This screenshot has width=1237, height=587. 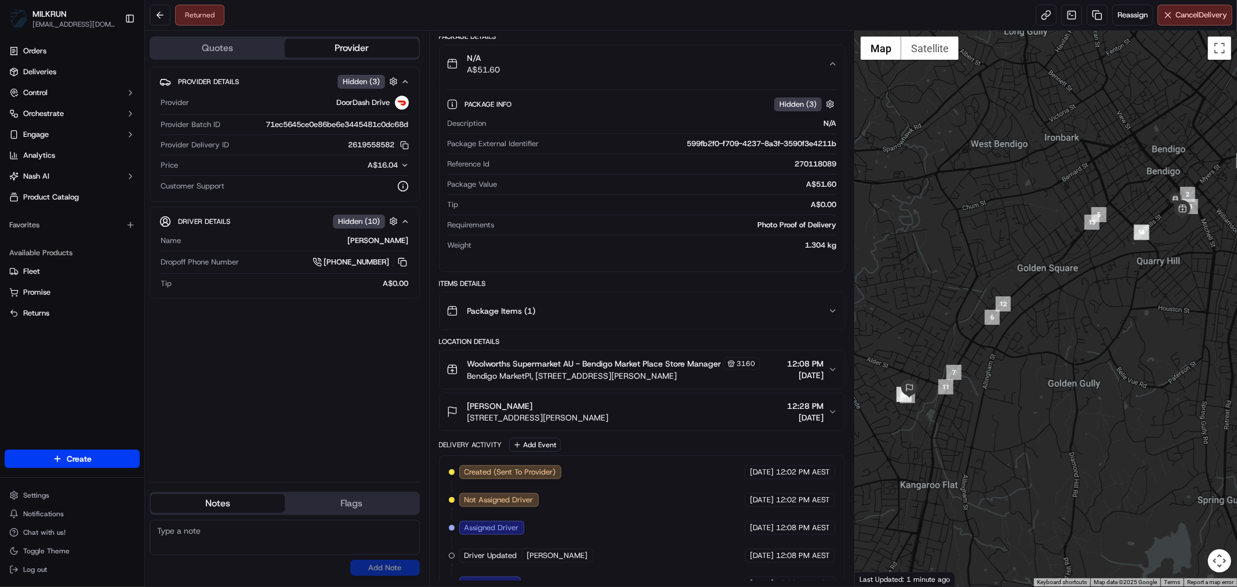 What do you see at coordinates (954, 372) in the screenshot?
I see `div: 7` at bounding box center [954, 372].